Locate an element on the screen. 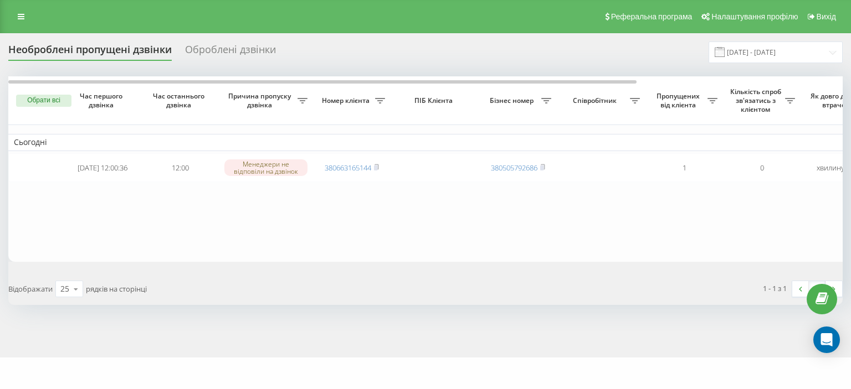  span: Вихід is located at coordinates (826, 17).